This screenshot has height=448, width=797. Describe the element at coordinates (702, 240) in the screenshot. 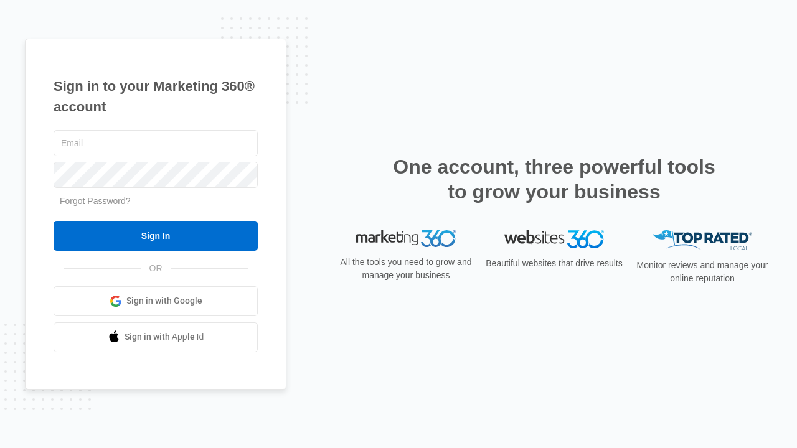

I see `img: Top Rated Local` at that location.